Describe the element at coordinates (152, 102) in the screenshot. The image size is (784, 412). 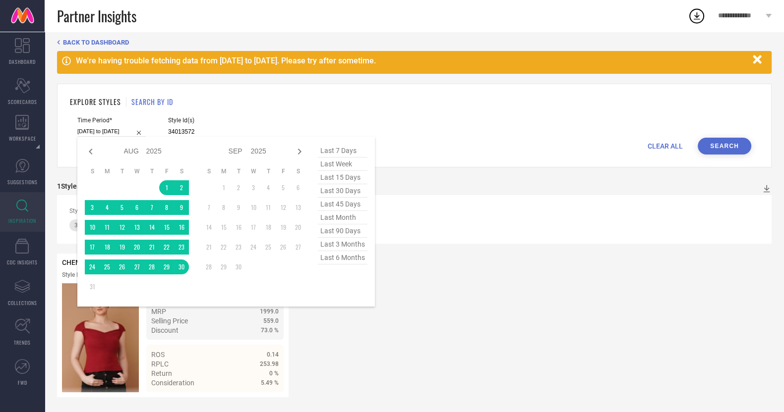
I see `h1: SEARCH BY ID` at that location.